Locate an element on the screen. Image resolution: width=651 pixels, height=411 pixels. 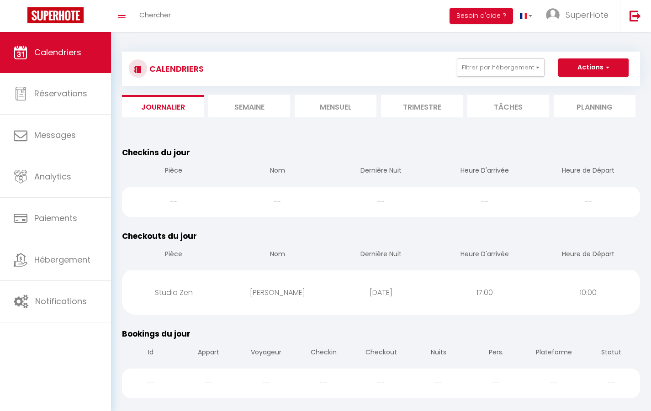
th: Checkout is located at coordinates (381, 353).